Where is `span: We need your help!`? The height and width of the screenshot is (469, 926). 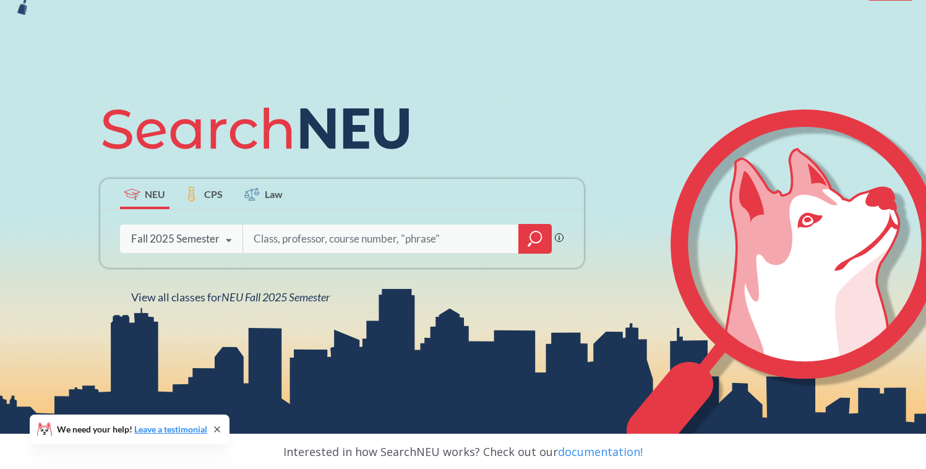 span: We need your help! is located at coordinates (132, 429).